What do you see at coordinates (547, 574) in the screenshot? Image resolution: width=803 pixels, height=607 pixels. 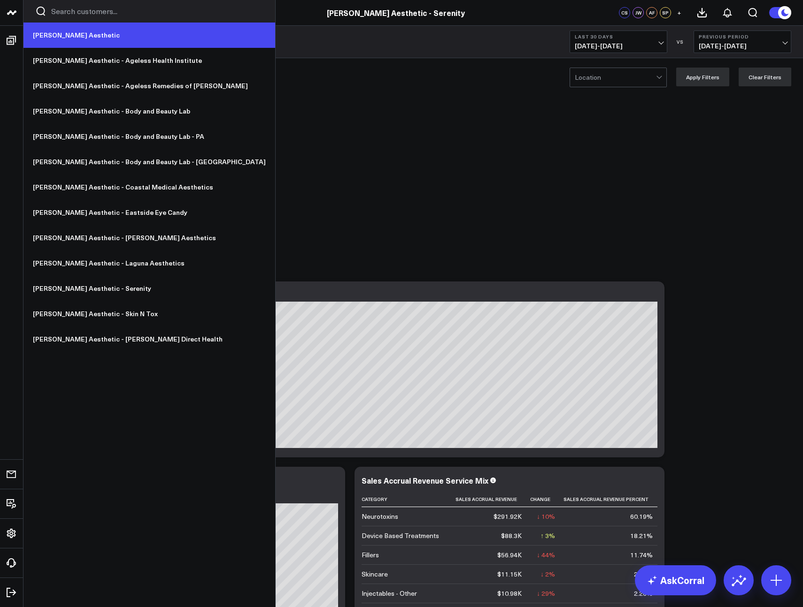 I see `div: ↓ 2%` at bounding box center [547, 574].